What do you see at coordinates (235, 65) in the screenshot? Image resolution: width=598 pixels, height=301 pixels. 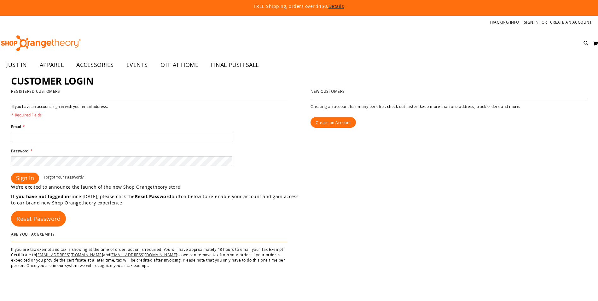 I see `a: FINAL PUSH SALE` at bounding box center [235, 65].